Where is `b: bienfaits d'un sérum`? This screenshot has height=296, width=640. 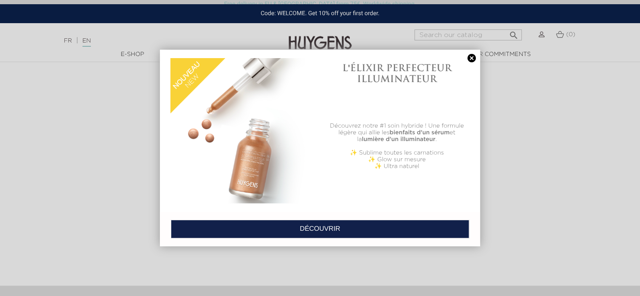 b: bienfaits d'un sérum is located at coordinates (419, 132).